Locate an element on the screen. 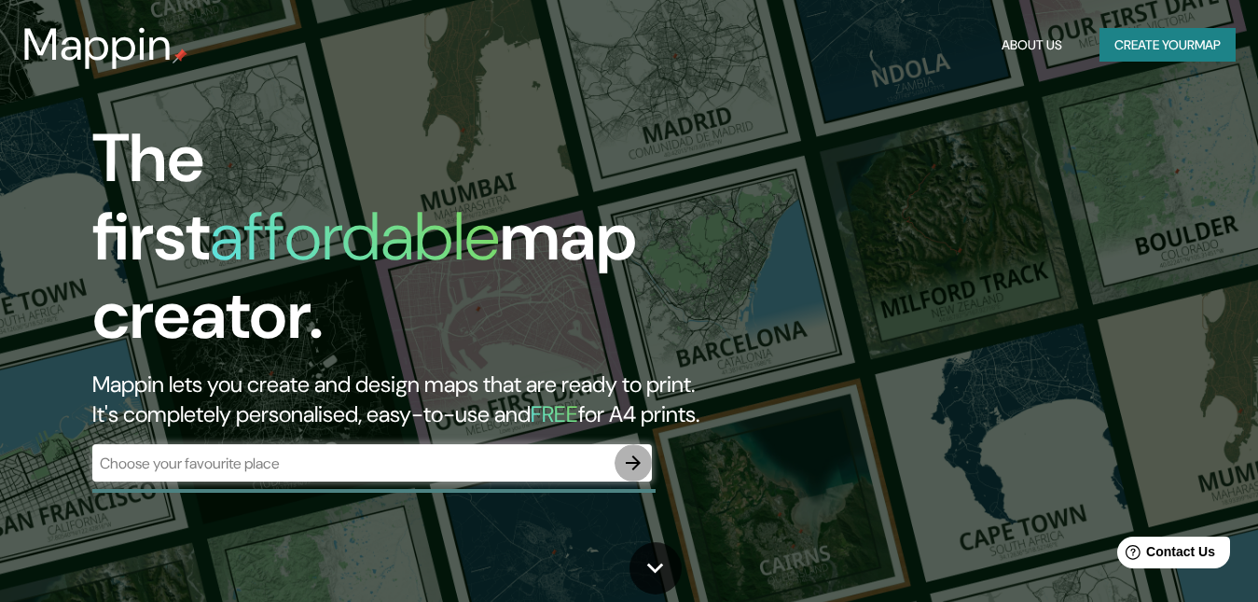 Image resolution: width=1258 pixels, height=602 pixels. h1: affordable is located at coordinates (354, 236).